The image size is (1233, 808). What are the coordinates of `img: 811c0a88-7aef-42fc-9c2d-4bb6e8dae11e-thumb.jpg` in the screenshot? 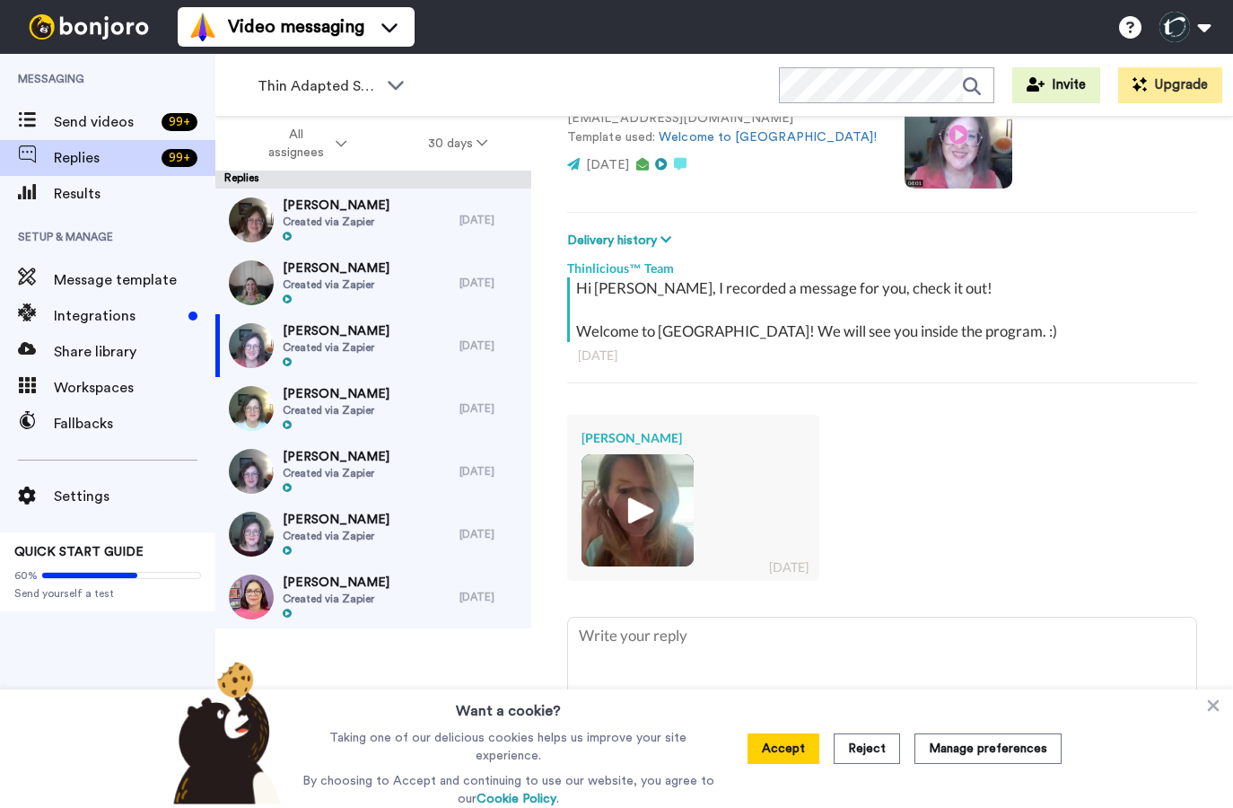 It's located at (251, 346).